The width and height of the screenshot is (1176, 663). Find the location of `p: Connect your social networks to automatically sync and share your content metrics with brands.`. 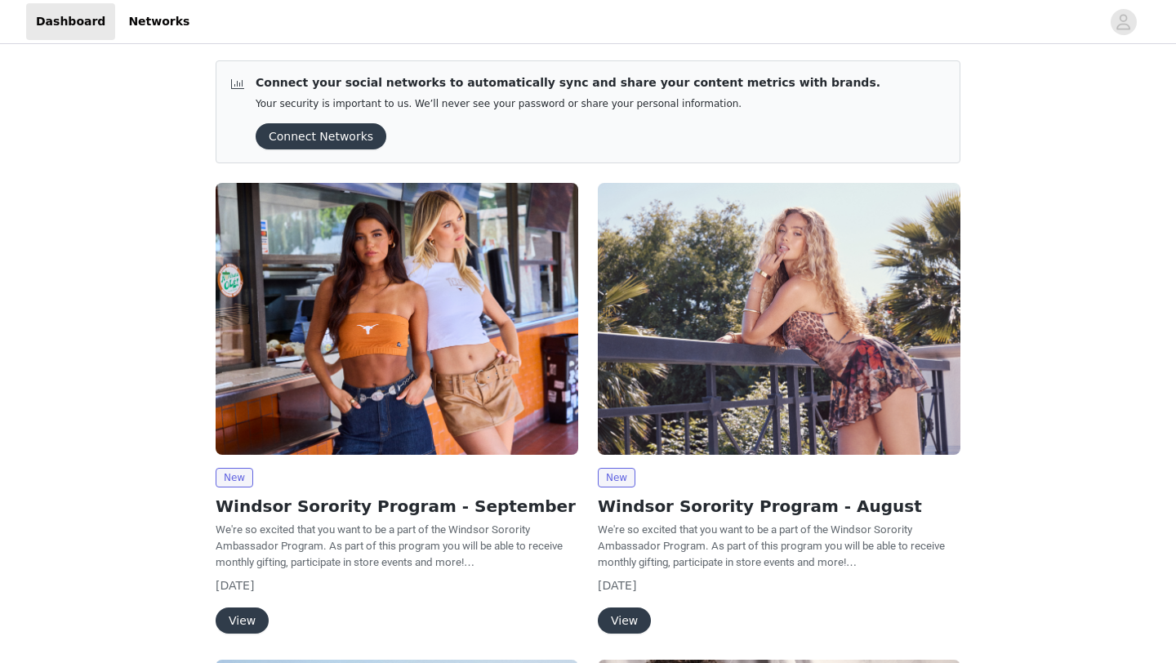

p: Connect your social networks to automatically sync and share your content metrics with brands. is located at coordinates (567, 82).